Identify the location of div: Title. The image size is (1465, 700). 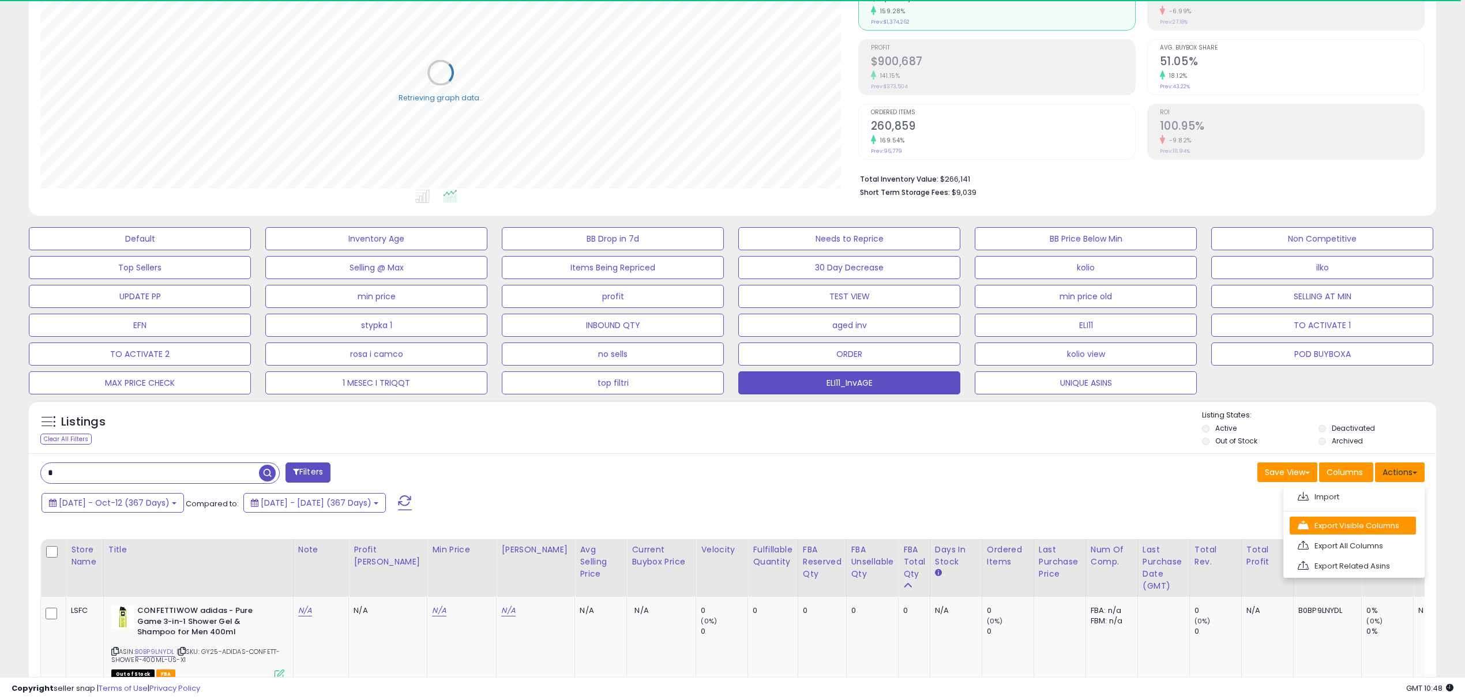
(198, 550).